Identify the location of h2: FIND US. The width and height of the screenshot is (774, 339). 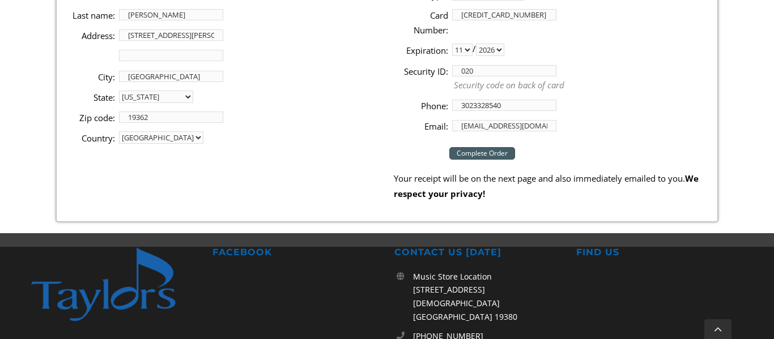
(660, 253).